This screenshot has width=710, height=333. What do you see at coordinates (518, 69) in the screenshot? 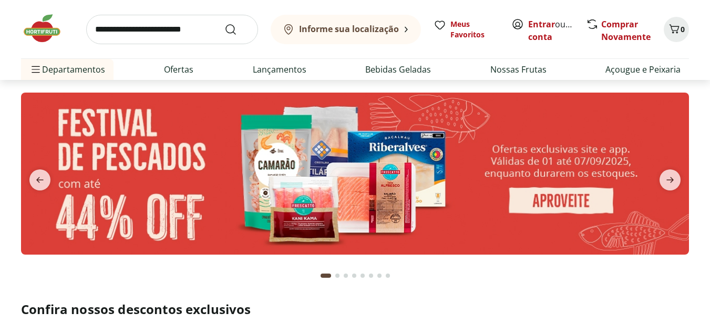
I see `a: Nossas Frutas` at bounding box center [518, 69].